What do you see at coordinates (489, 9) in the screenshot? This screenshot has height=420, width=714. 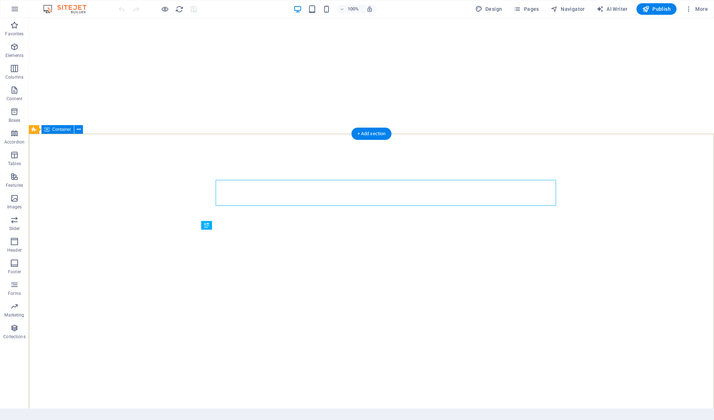 I see `span: Design` at bounding box center [489, 9].